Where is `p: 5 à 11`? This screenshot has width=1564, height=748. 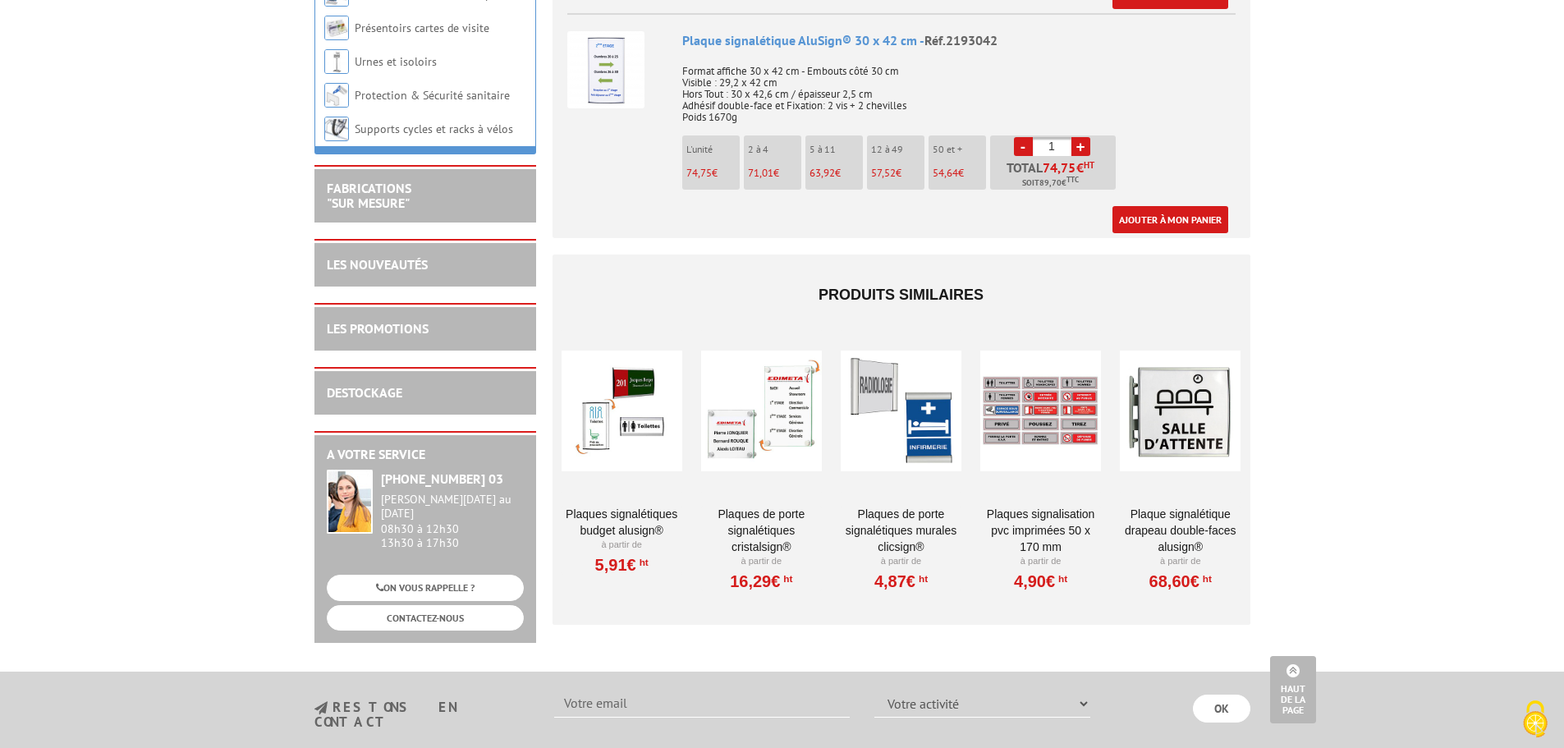
p: 5 à 11 is located at coordinates (836, 149).